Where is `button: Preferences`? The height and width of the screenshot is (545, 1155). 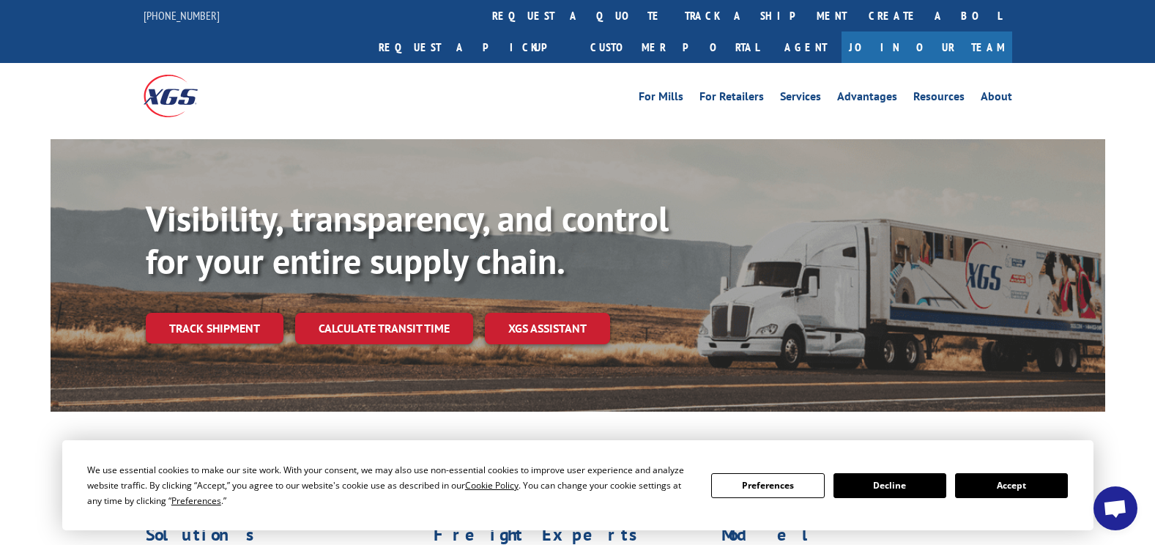 button: Preferences is located at coordinates (767, 486).